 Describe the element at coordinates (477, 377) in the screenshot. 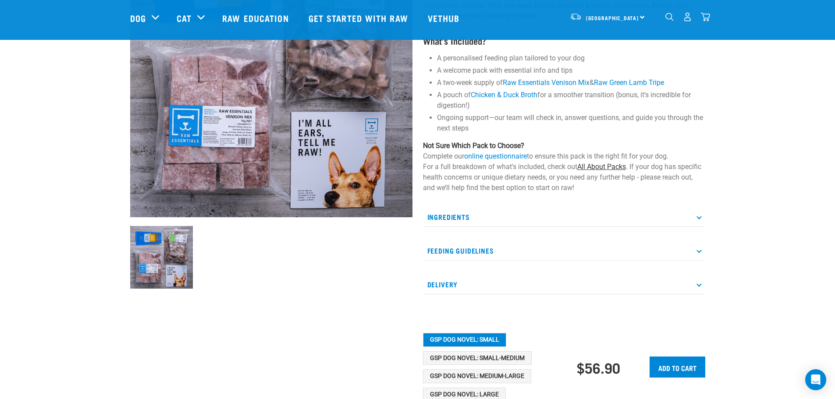

I see `button: GSP Dog Novel: Medium-Large` at that location.